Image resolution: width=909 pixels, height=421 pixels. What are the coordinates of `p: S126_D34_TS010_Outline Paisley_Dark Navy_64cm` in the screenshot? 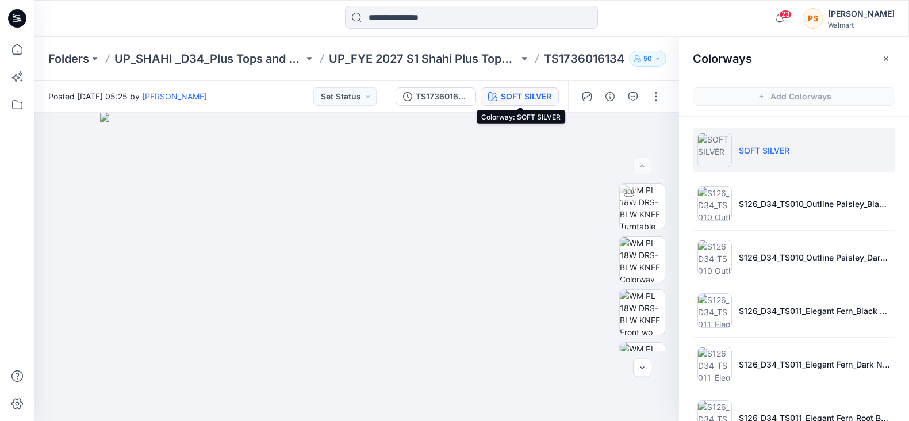 It's located at (815, 257).